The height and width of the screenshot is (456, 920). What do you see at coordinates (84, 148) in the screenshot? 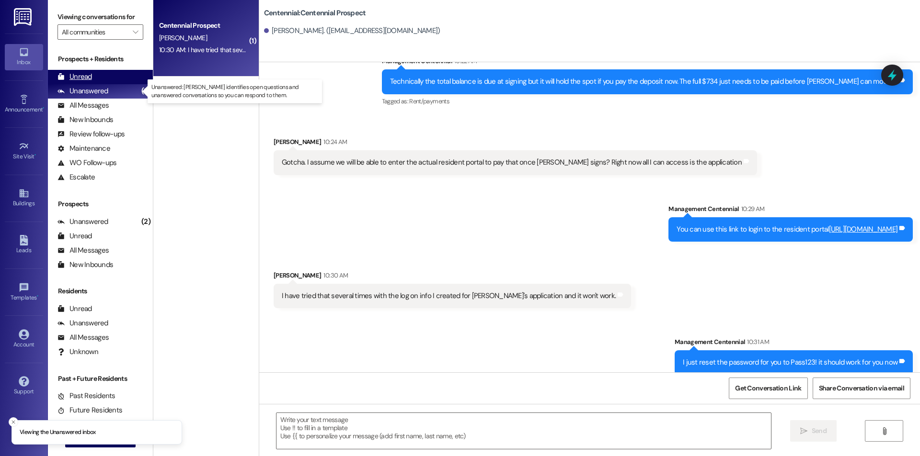
I see `div: Maintenance` at bounding box center [84, 148].